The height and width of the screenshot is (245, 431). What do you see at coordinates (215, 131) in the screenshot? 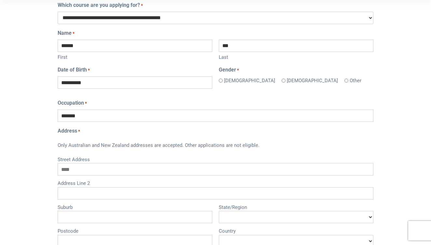
I see `legend: Address` at bounding box center [215, 131].